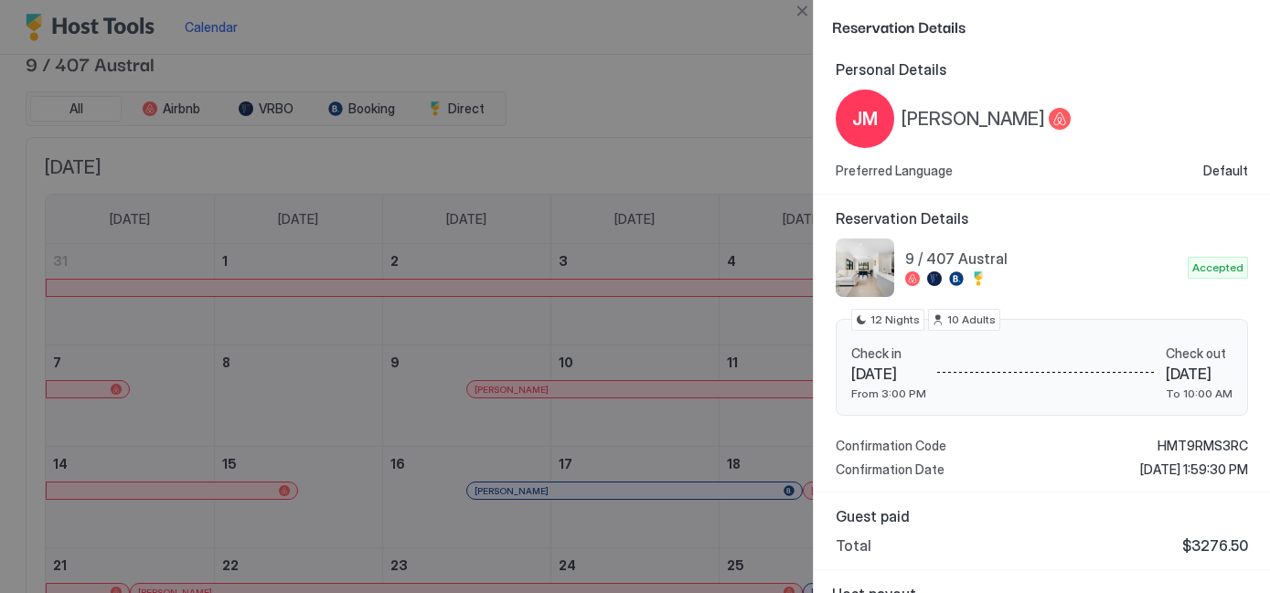 The width and height of the screenshot is (1270, 593). Describe the element at coordinates (971, 320) in the screenshot. I see `span: 10 Adults` at that location.